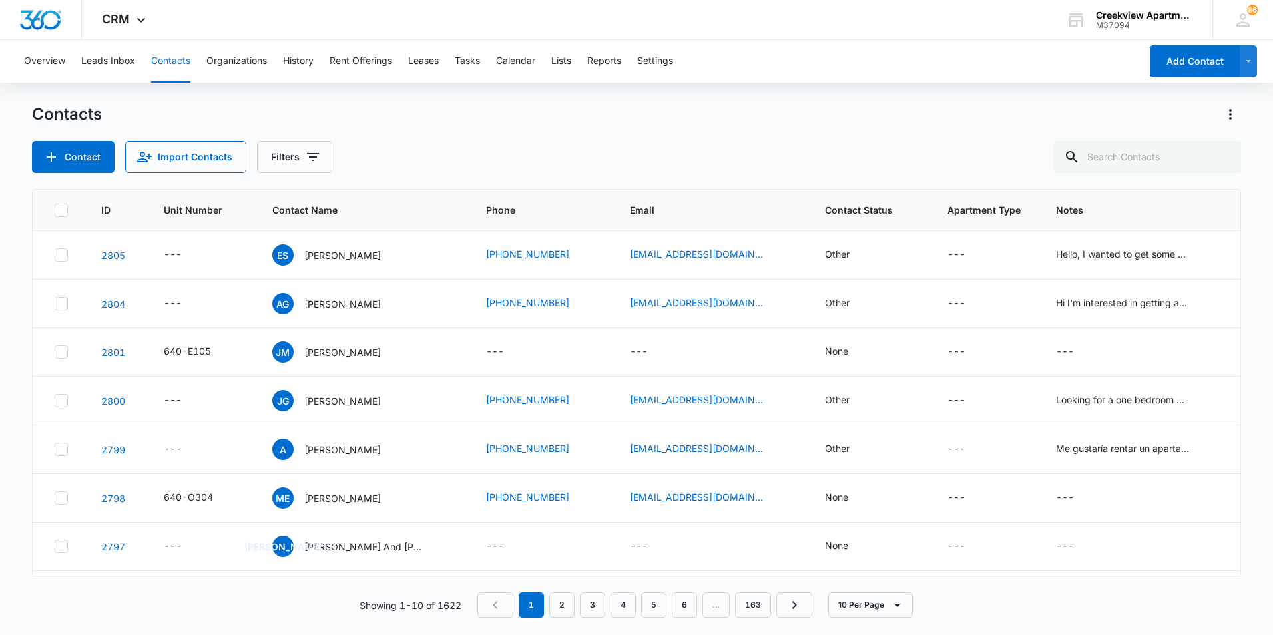  Describe the element at coordinates (848, 547) in the screenshot. I see `div: Contact Status - None - Select to Edit Field` at that location.